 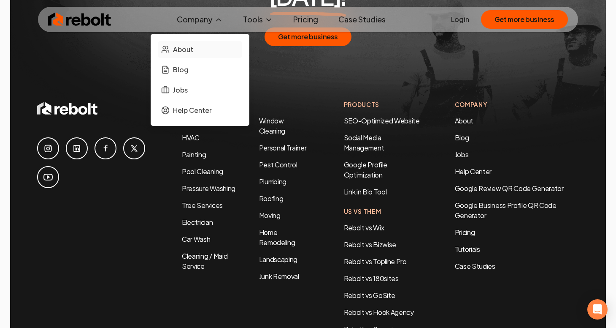 What do you see at coordinates (375, 261) in the screenshot?
I see `a: Rebolt vs Topline Pro` at bounding box center [375, 261].